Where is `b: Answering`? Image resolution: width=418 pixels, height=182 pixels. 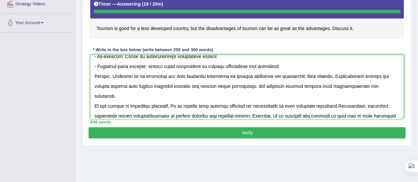 b: Answering is located at coordinates (129, 4).